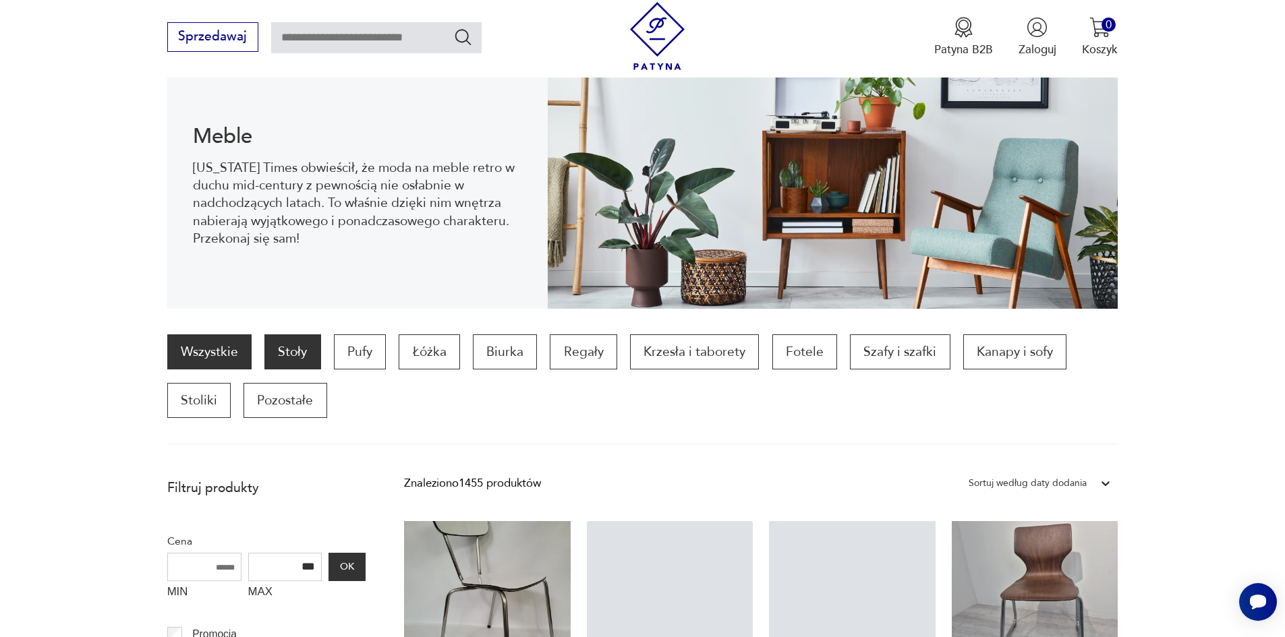  What do you see at coordinates (583, 352) in the screenshot?
I see `a: Regały` at bounding box center [583, 352].